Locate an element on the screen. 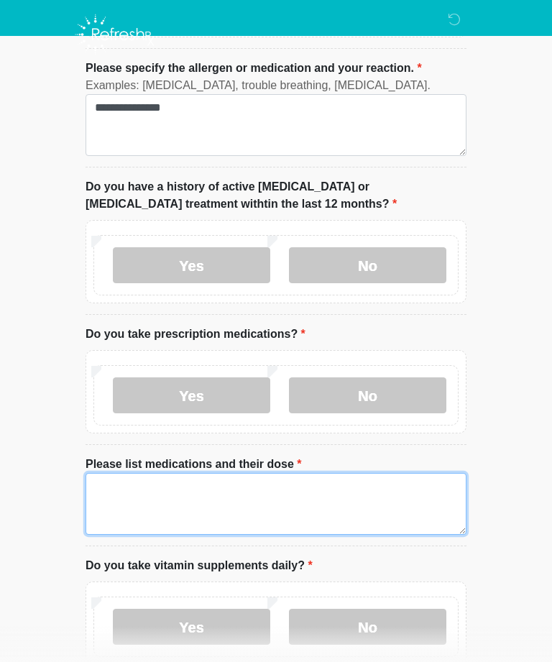  label: Please list medications and their dose is located at coordinates (193, 465).